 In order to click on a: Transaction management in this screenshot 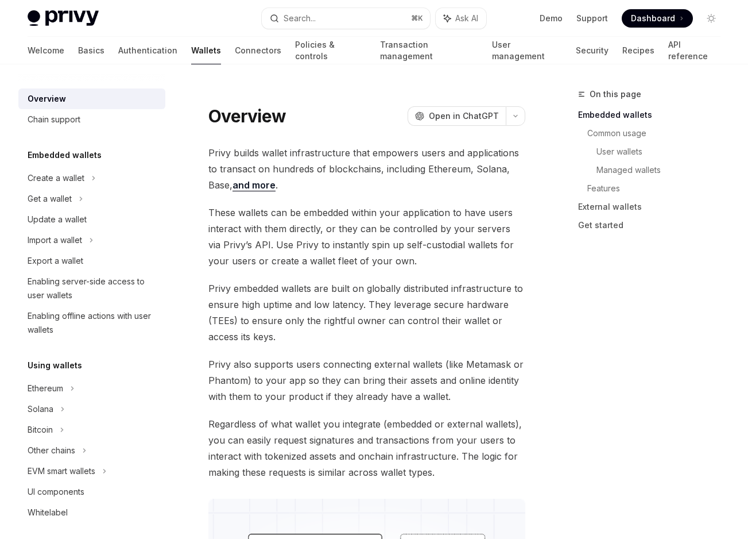, I will do `click(429, 51)`.